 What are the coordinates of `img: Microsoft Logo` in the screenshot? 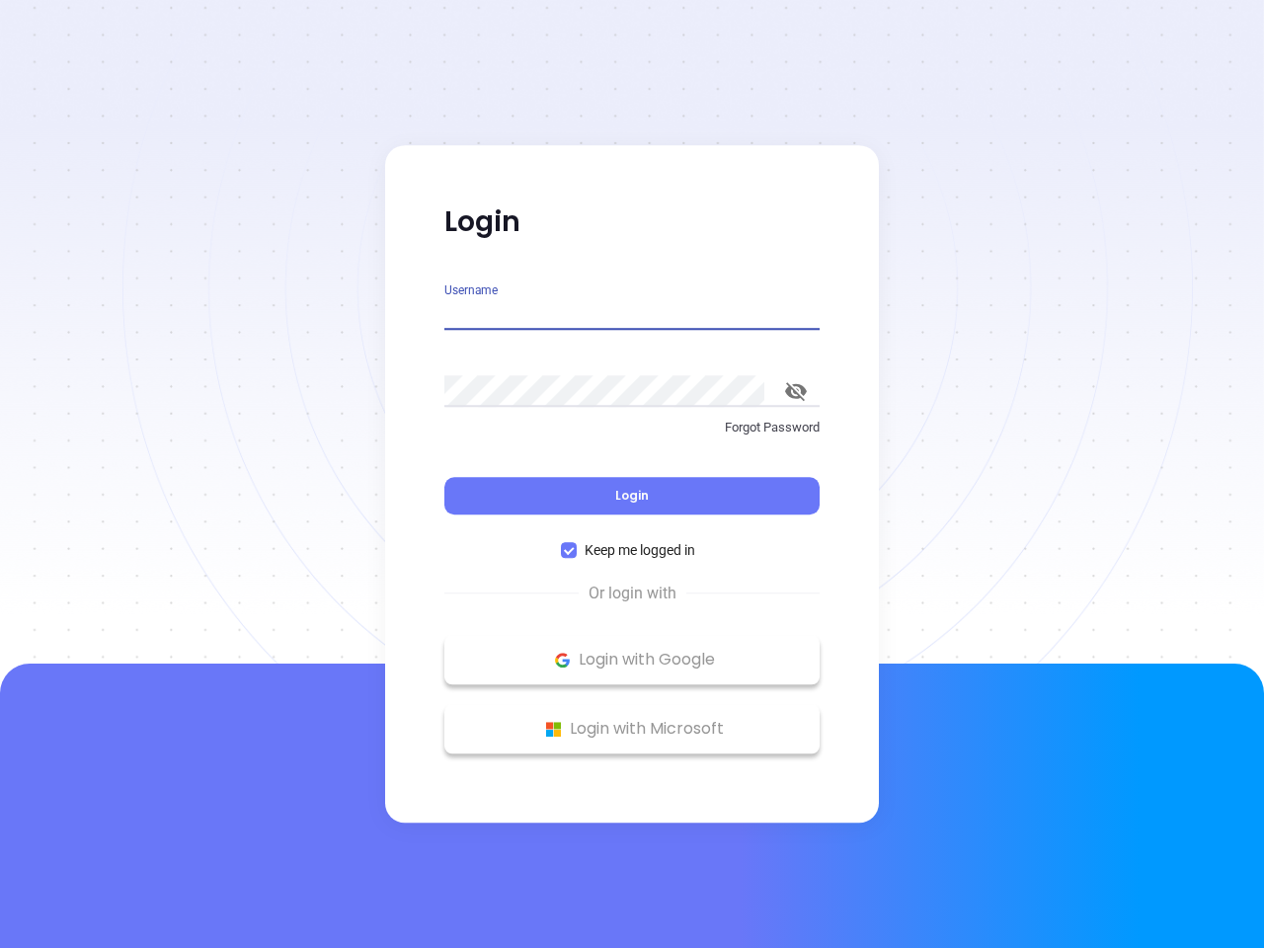 It's located at (553, 729).